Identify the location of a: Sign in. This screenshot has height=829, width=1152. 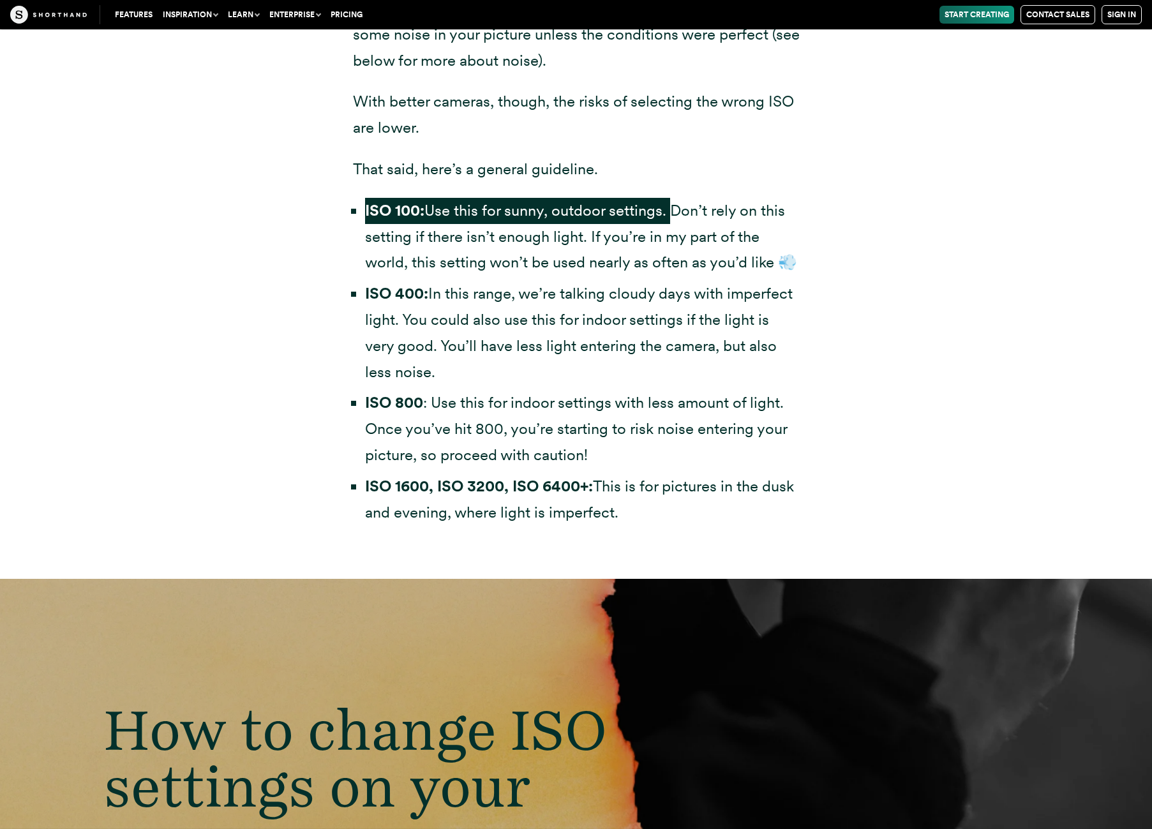
(1121, 15).